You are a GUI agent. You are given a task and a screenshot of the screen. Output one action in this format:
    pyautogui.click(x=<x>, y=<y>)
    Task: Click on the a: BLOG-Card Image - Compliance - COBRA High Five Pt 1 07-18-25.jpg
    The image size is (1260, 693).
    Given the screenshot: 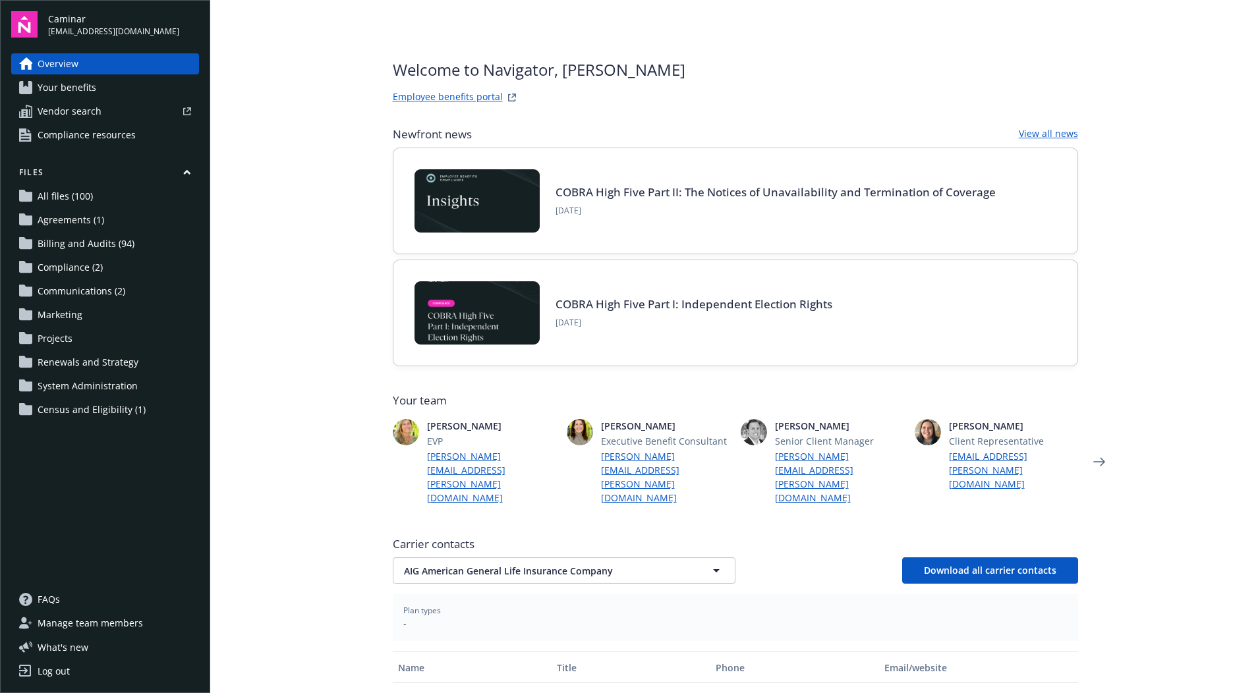 What is the action you would take?
    pyautogui.click(x=477, y=313)
    